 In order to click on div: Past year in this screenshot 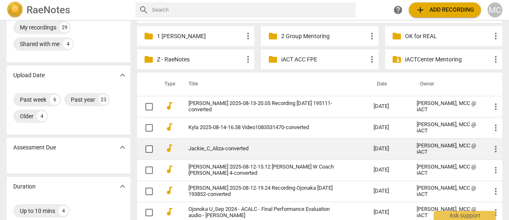, I will do `click(83, 99)`.